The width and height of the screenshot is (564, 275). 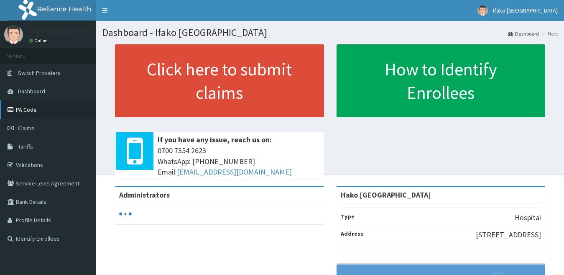 What do you see at coordinates (25, 146) in the screenshot?
I see `span: Tariffs` at bounding box center [25, 146].